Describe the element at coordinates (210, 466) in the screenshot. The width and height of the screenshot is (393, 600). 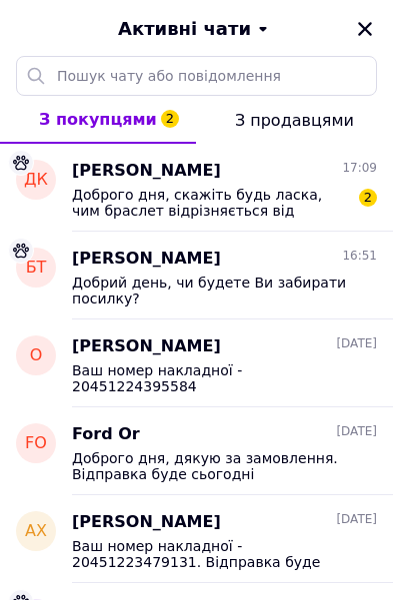
I see `span: Доброго дня, дякую за замовлення. Відправка буде сьогодні` at that location.